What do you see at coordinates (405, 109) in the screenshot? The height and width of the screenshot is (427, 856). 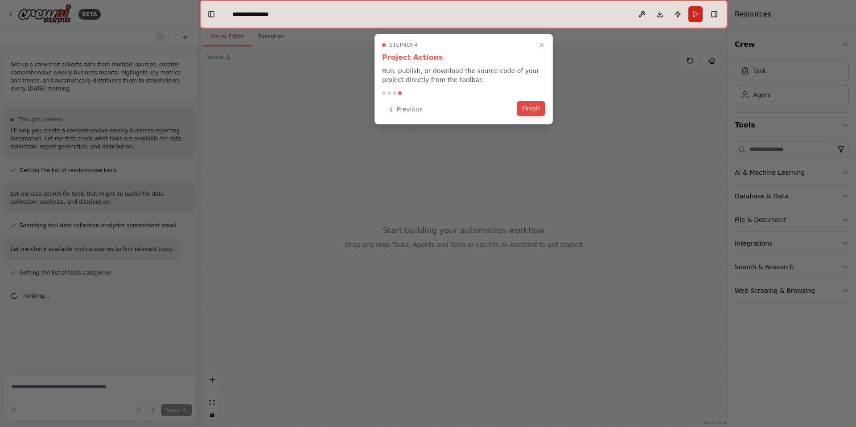 I see `button: Previous` at bounding box center [405, 109].